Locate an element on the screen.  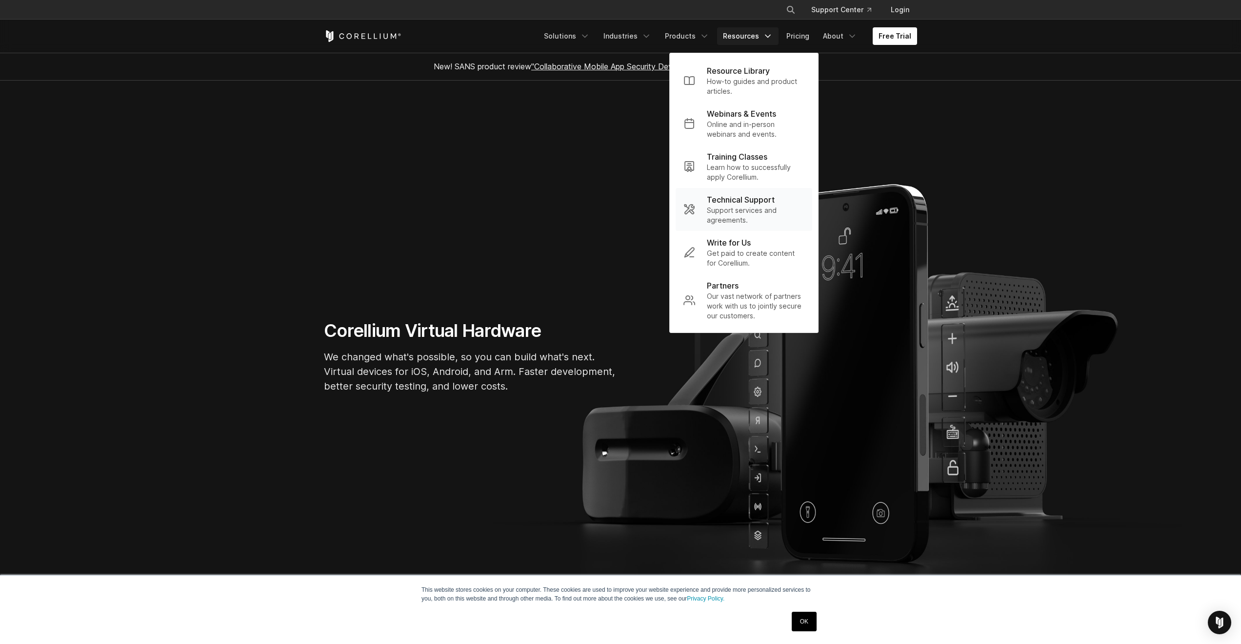
a: Webinars & Events Online and in-person webinars and events. is located at coordinates (744, 123).